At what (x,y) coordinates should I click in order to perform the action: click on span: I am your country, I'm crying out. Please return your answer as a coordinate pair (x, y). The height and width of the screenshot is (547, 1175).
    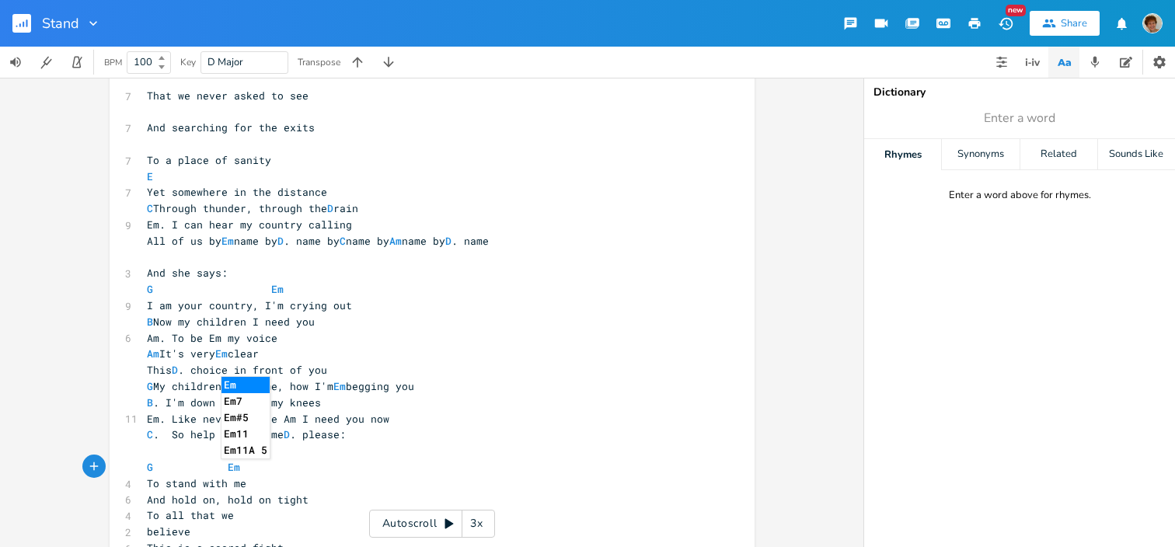
    Looking at the image, I should click on (249, 305).